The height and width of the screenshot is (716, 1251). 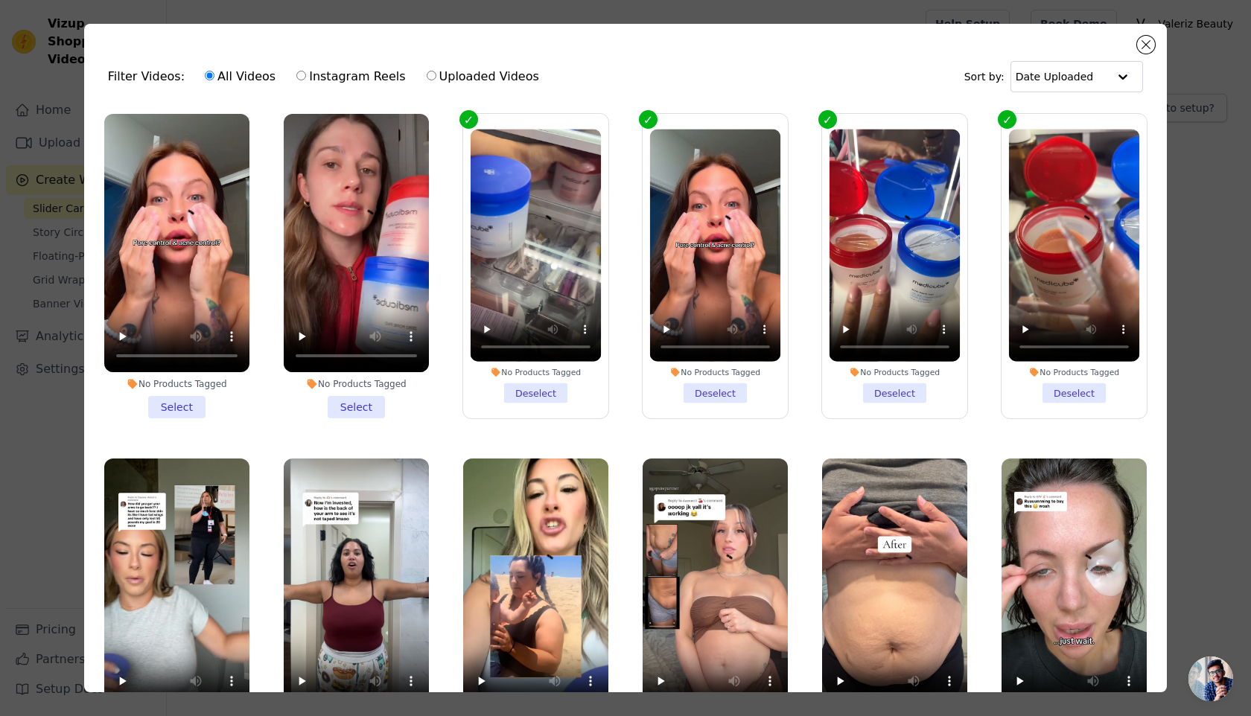 What do you see at coordinates (1211, 679) in the screenshot?
I see `div: Open chat` at bounding box center [1211, 679].